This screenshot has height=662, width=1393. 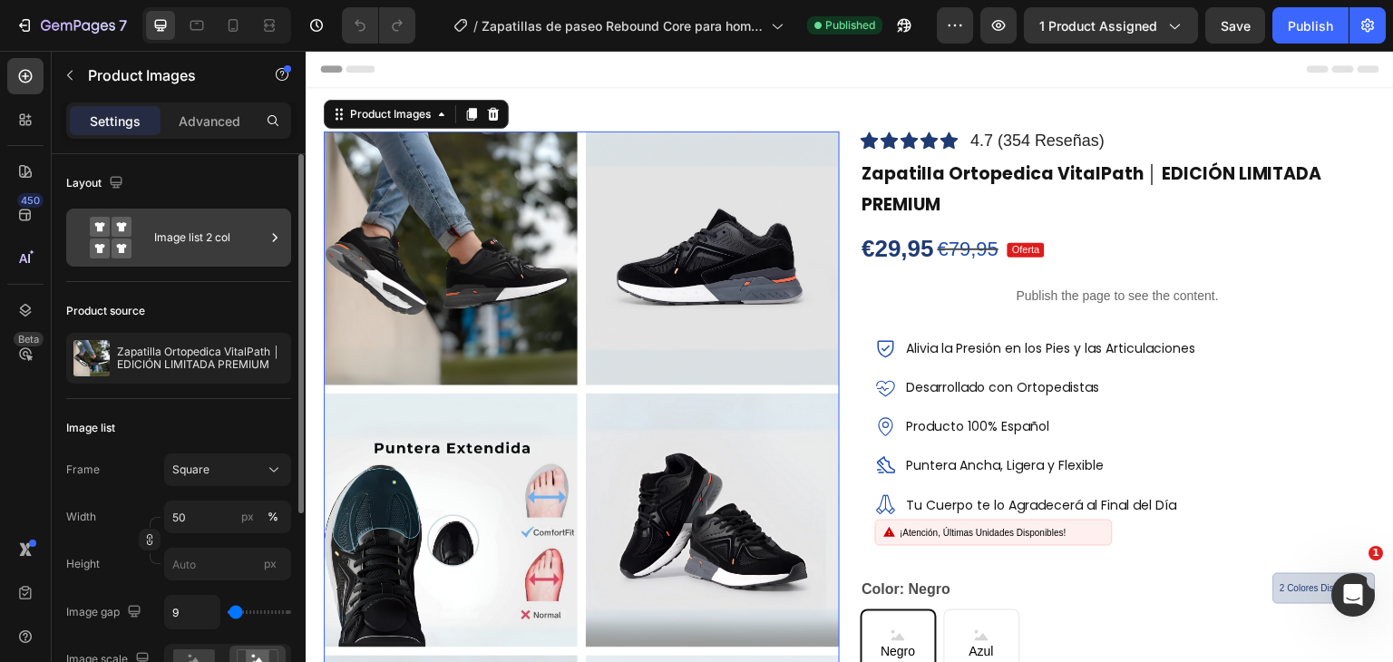 What do you see at coordinates (96, 183) in the screenshot?
I see `div: Layout` at bounding box center [96, 183].